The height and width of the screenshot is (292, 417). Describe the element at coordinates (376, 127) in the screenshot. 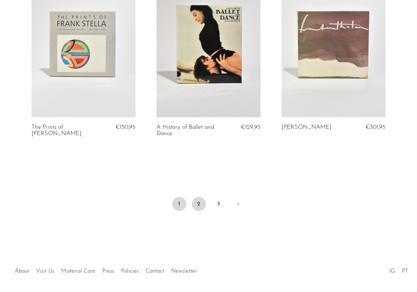

I see `span: €301,95` at that location.